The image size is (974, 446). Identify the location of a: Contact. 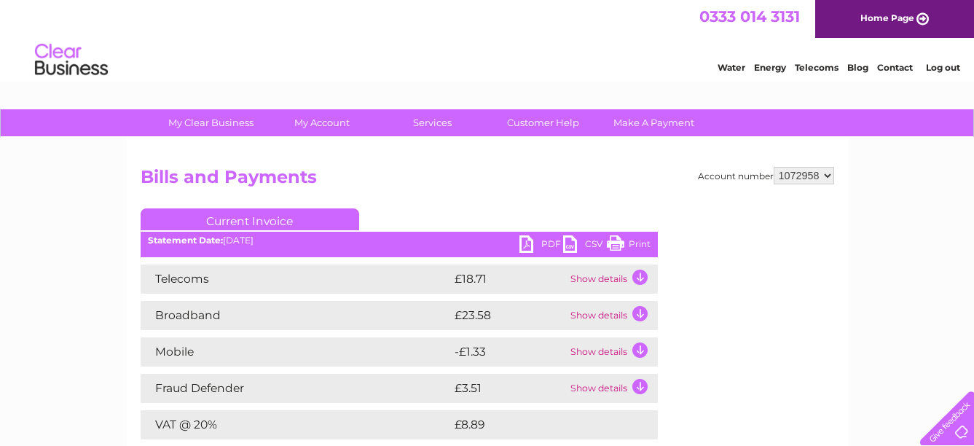
(894, 67).